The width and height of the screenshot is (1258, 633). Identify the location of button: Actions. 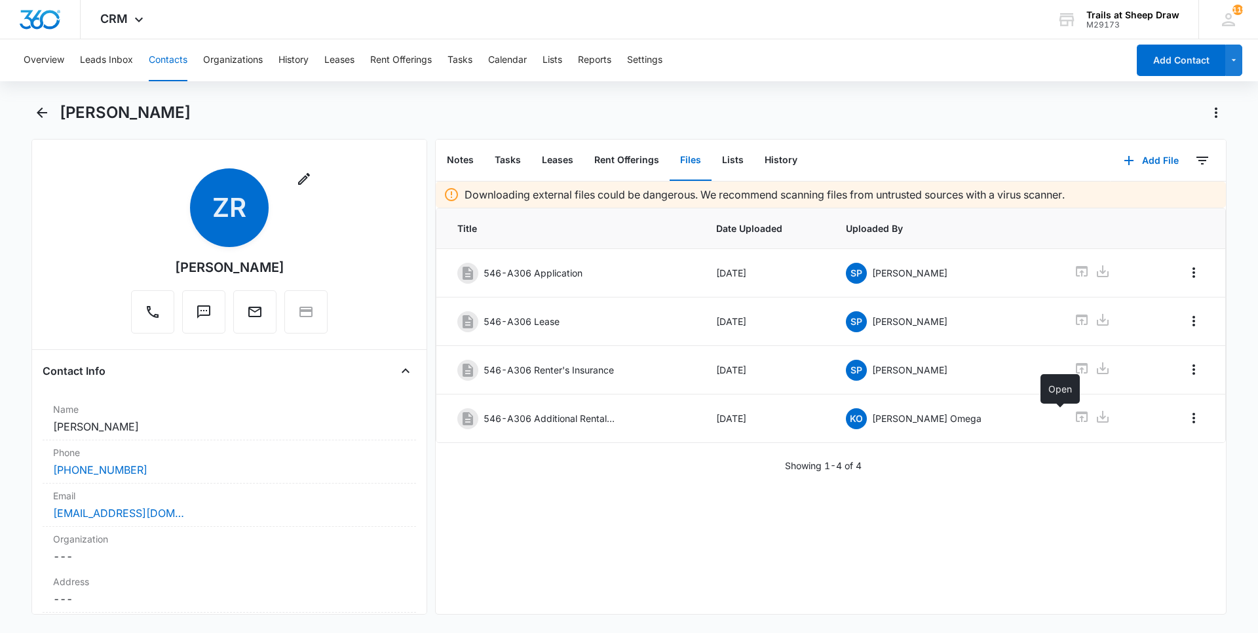
(1216, 113).